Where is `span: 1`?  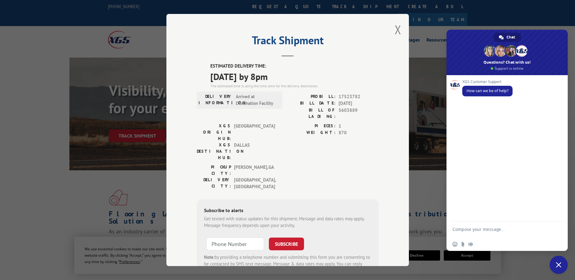
span: 1 is located at coordinates (359, 126).